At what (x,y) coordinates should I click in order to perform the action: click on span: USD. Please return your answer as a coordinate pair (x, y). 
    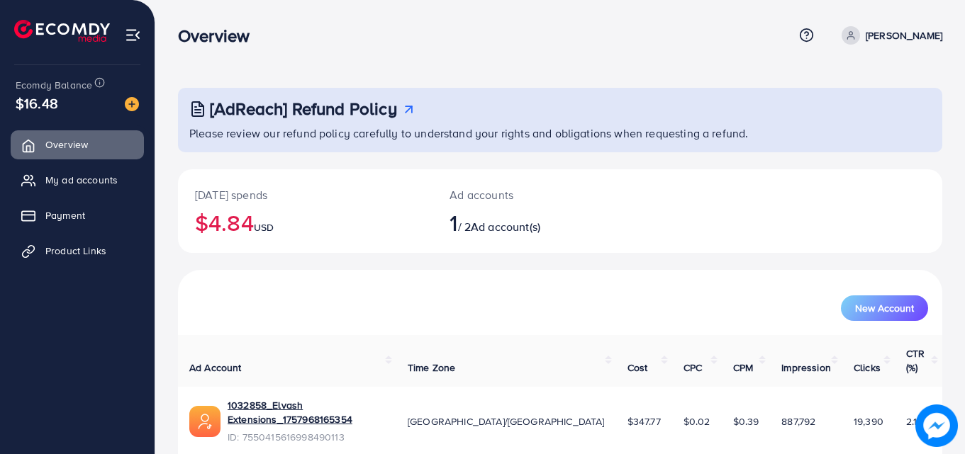
    Looking at the image, I should click on (264, 228).